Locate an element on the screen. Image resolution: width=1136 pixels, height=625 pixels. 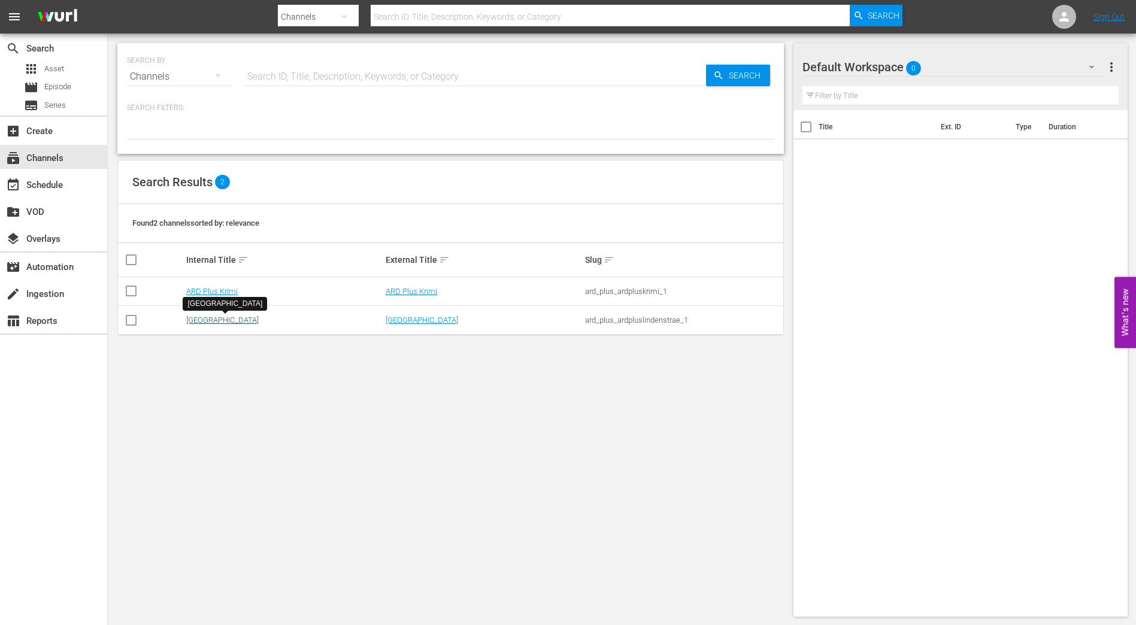
p: Search Filters: is located at coordinates (450, 108).